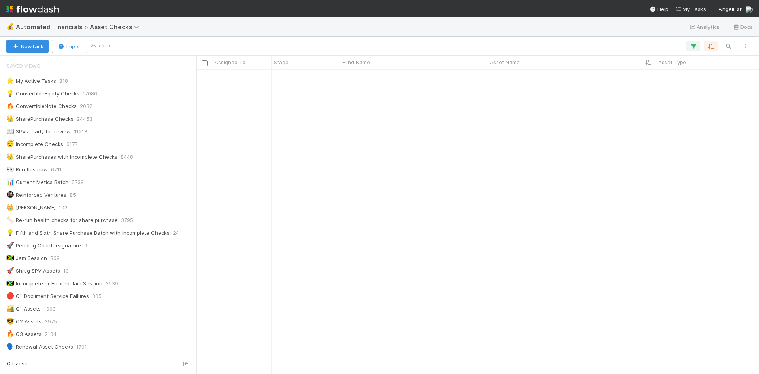 This screenshot has width=759, height=374. What do you see at coordinates (17, 363) in the screenshot?
I see `span: Collapse` at bounding box center [17, 363].